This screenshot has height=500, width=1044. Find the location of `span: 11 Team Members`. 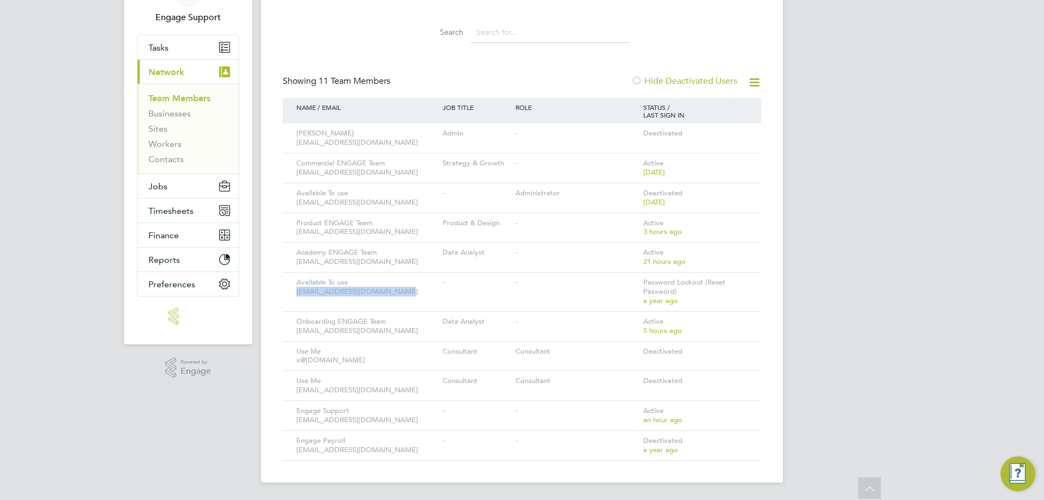

span: 11 Team Members is located at coordinates (355, 81).